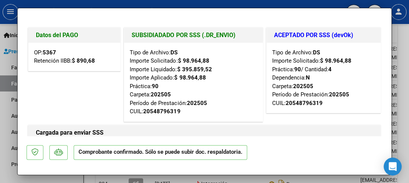 This screenshot has width=409, height=183. I want to click on p: Comprobante confirmado. Sólo se puede subir doc. respaldatoria., so click(160, 152).